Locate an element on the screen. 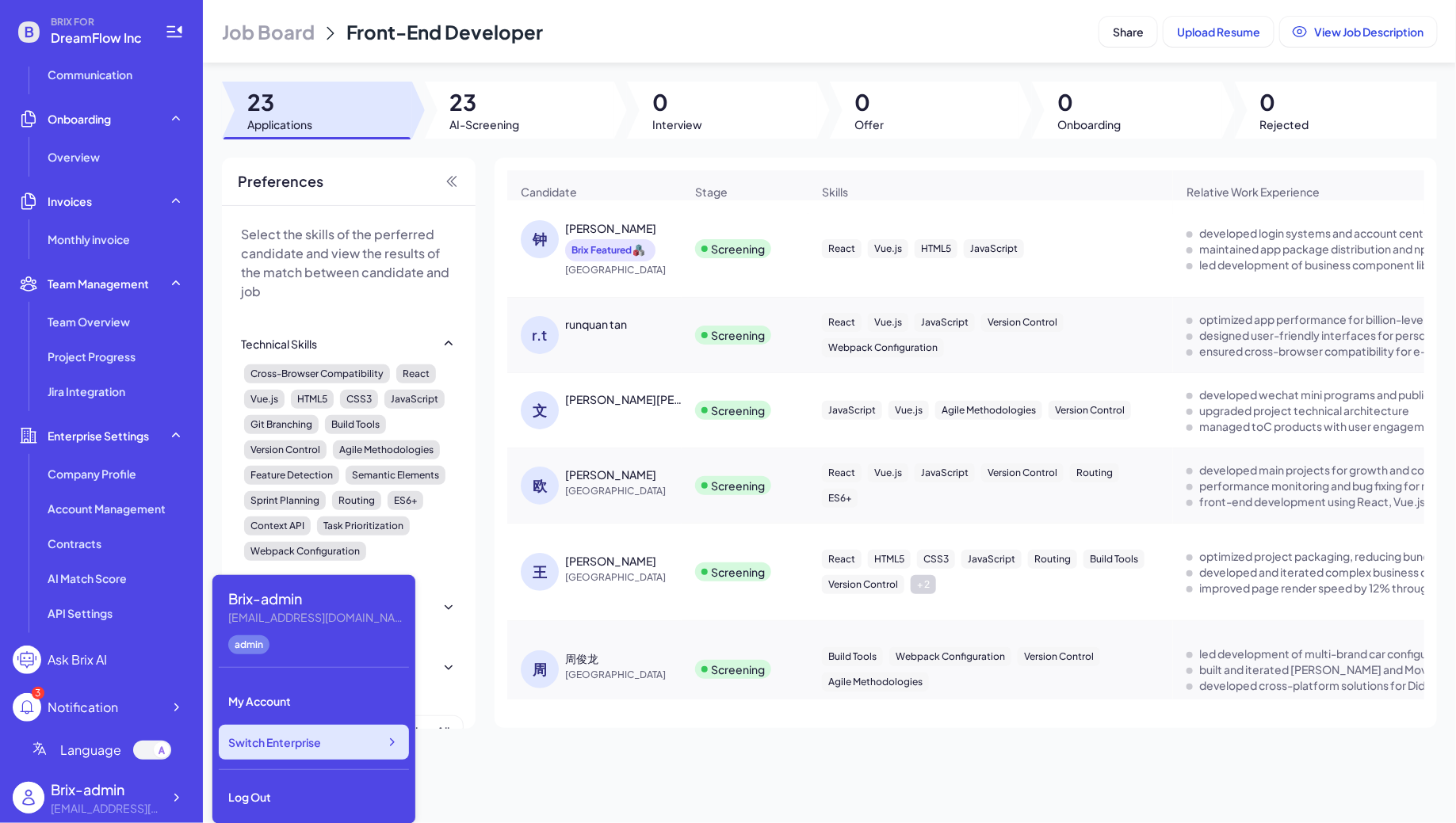 The width and height of the screenshot is (1456, 823). button: Upload Resume is located at coordinates (1218, 32).